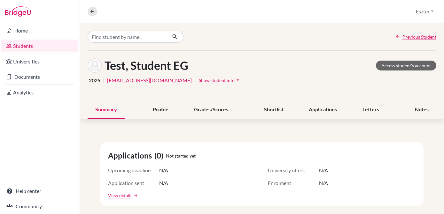 This screenshot has height=214, width=444. I want to click on a: Community, so click(40, 207).